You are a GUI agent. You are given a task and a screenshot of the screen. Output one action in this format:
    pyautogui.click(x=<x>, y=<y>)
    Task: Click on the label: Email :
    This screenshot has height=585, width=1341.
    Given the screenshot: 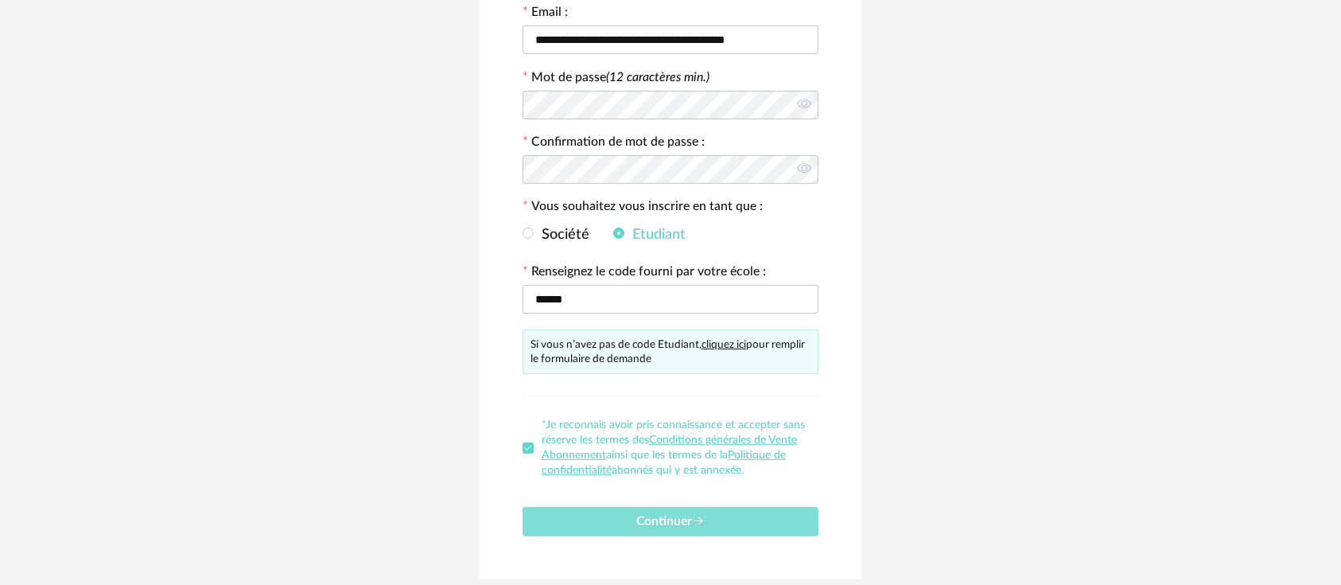 What is the action you would take?
    pyautogui.click(x=545, y=14)
    